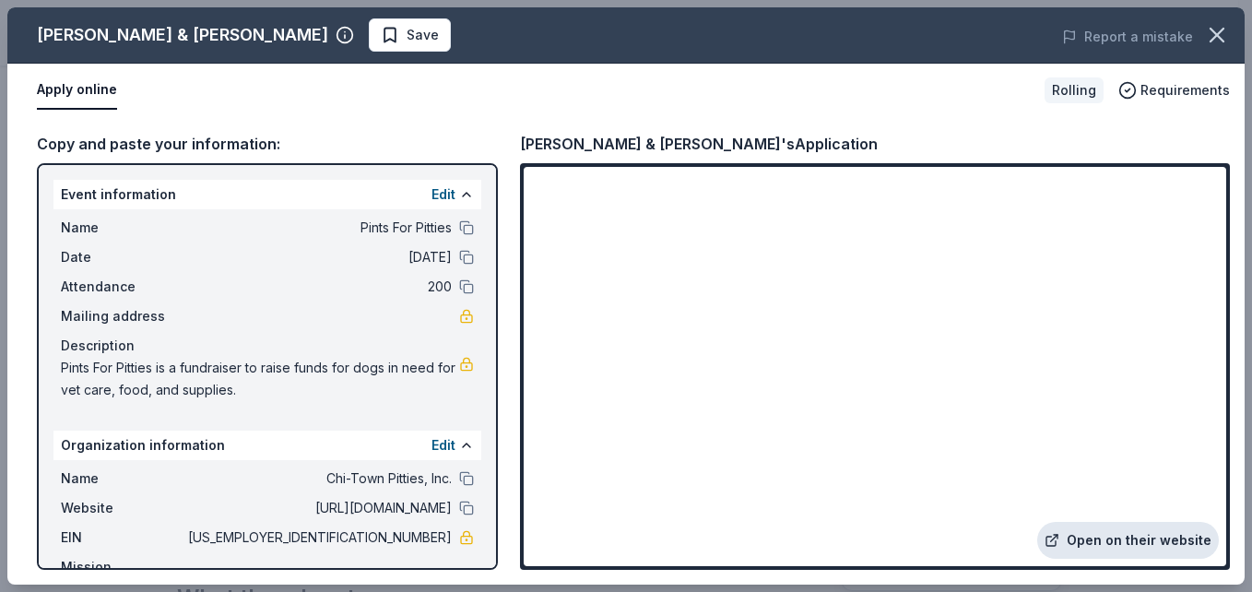 Image resolution: width=1252 pixels, height=592 pixels. What do you see at coordinates (123, 257) in the screenshot?
I see `span: Date` at bounding box center [123, 257].